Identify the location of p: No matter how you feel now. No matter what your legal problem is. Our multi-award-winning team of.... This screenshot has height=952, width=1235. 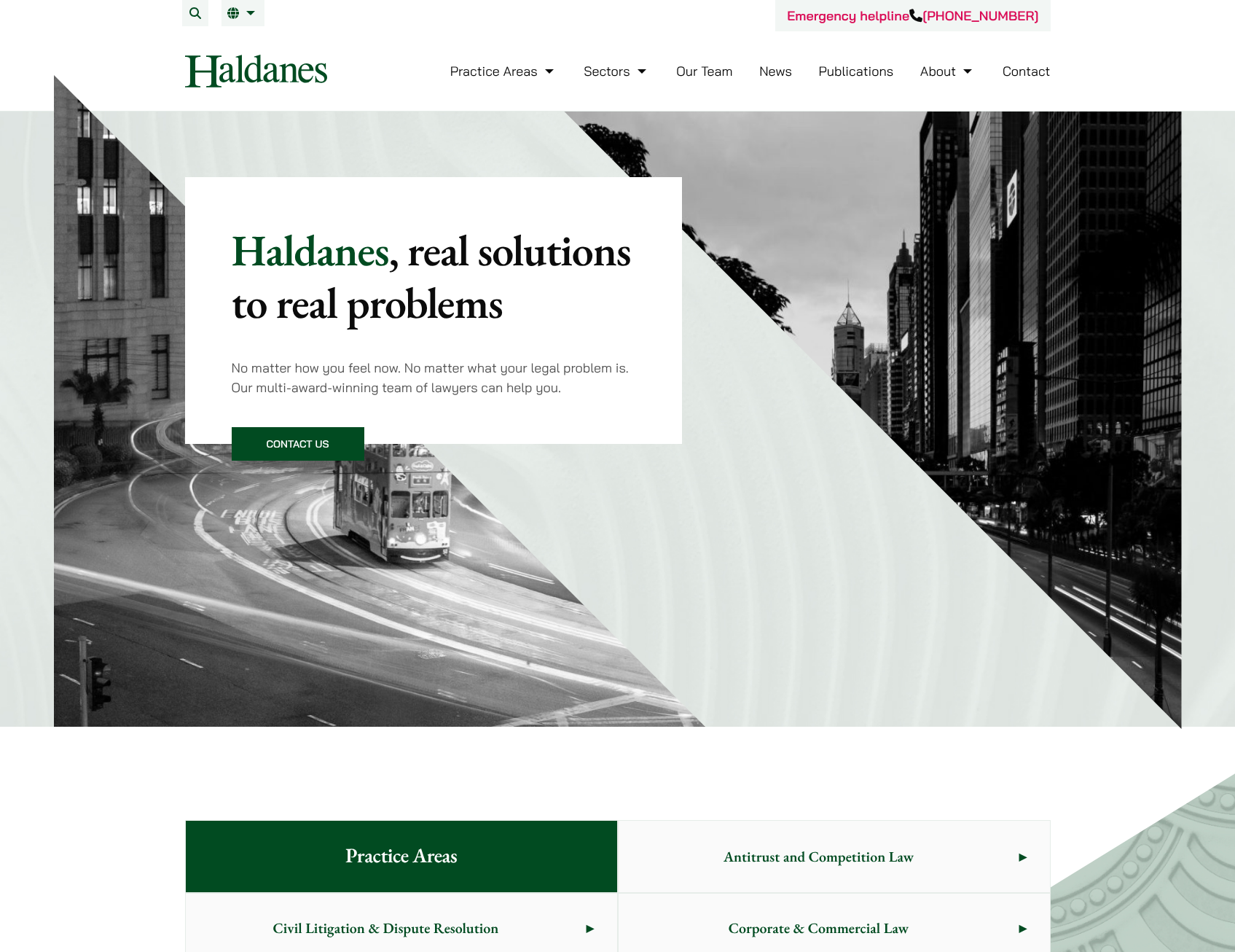
(433, 377).